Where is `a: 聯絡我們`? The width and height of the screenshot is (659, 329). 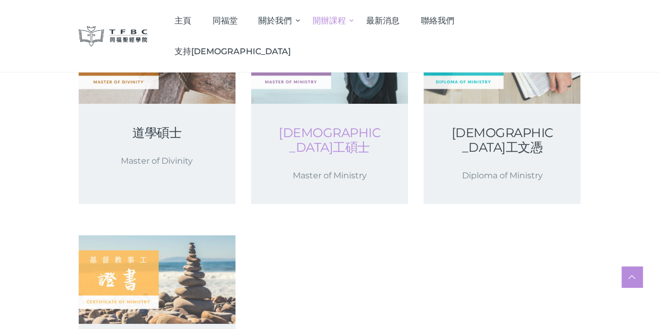
a: 聯絡我們 is located at coordinates (437, 20).